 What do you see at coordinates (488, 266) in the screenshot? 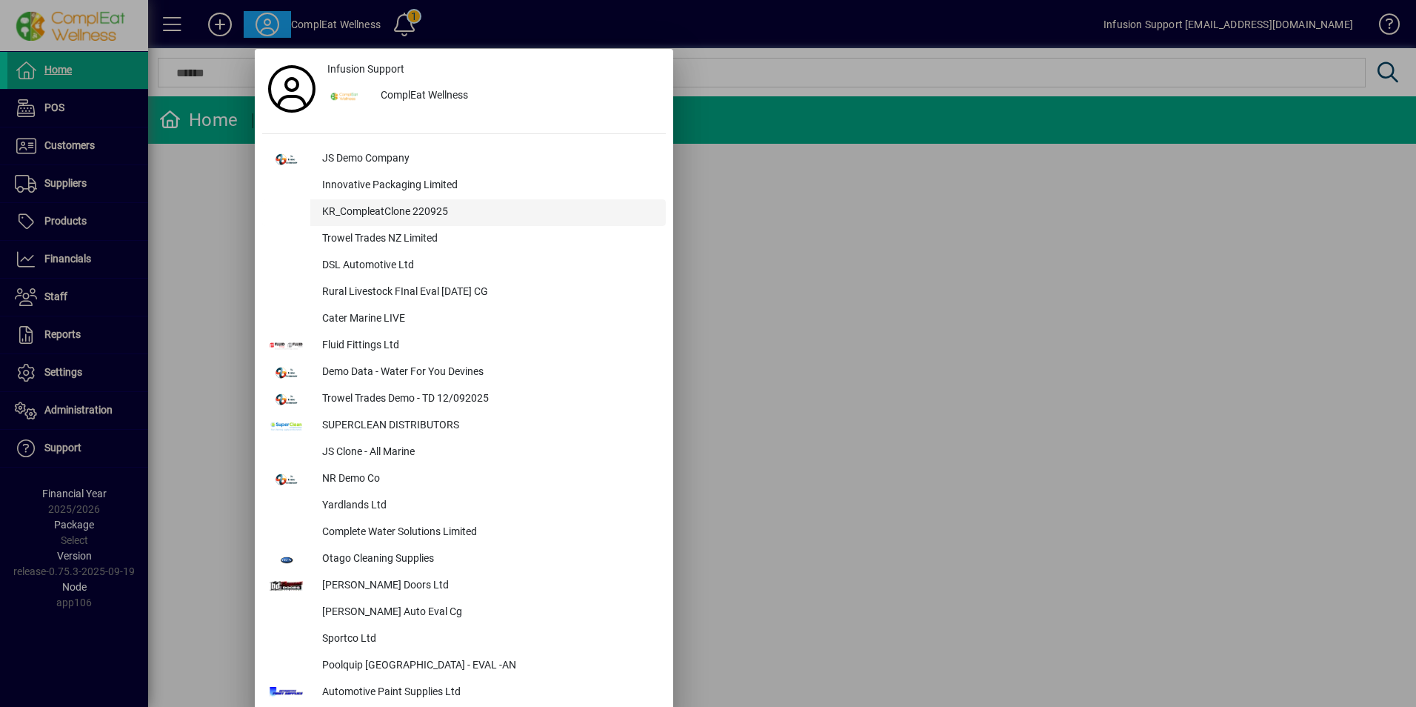
I see `div: DSL Automotive Ltd` at bounding box center [488, 266].